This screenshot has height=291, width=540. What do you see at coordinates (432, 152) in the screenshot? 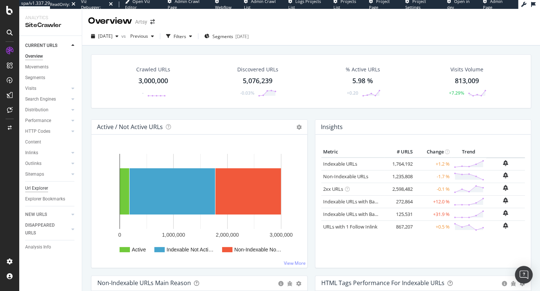
I see `th: Change` at bounding box center [432, 152].